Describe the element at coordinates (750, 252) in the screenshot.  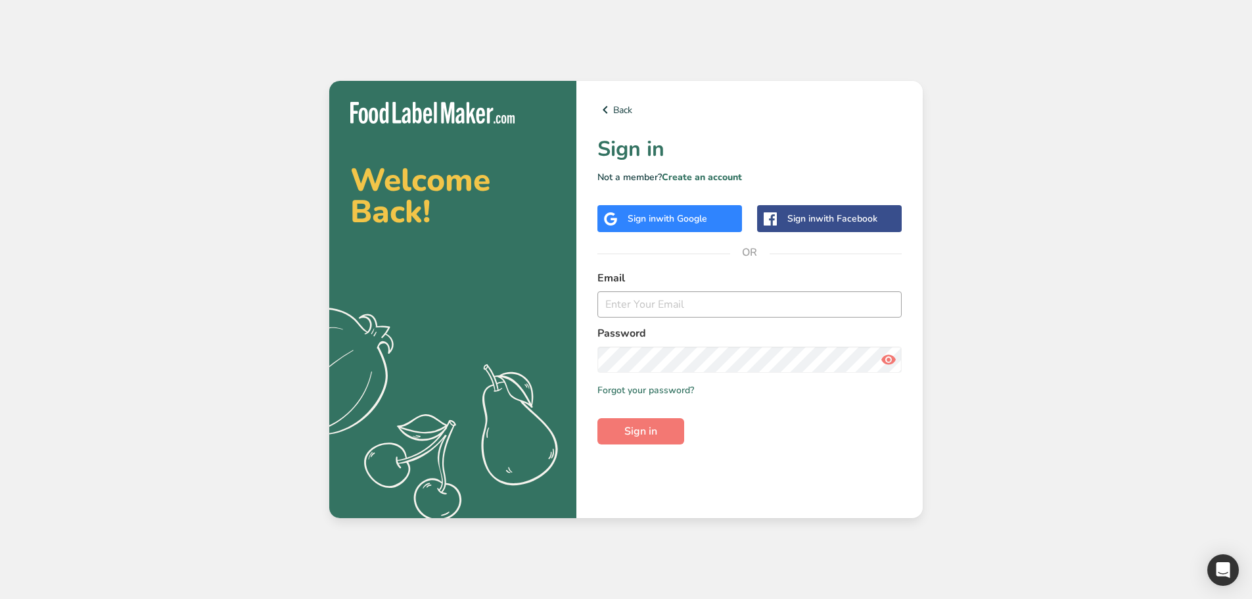
I see `span: OR` at that location.